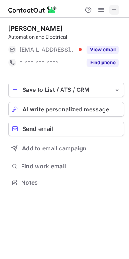 The image size is (129, 259). I want to click on button: AI write personalized message, so click(66, 109).